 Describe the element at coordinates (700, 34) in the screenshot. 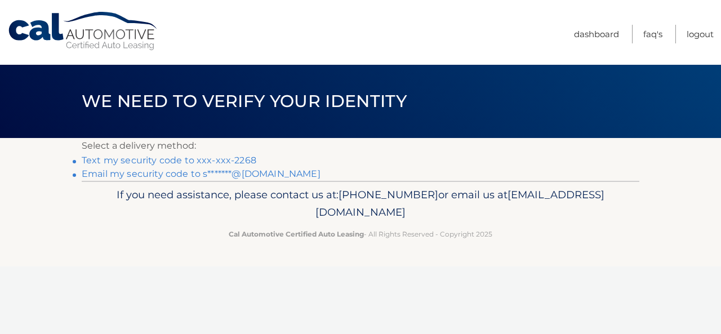

I see `a: Logout` at that location.